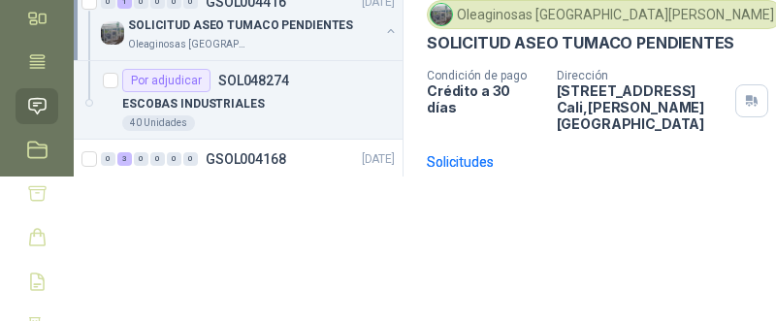 This screenshot has height=321, width=776. Describe the element at coordinates (642, 76) in the screenshot. I see `p: Dirección` at that location.